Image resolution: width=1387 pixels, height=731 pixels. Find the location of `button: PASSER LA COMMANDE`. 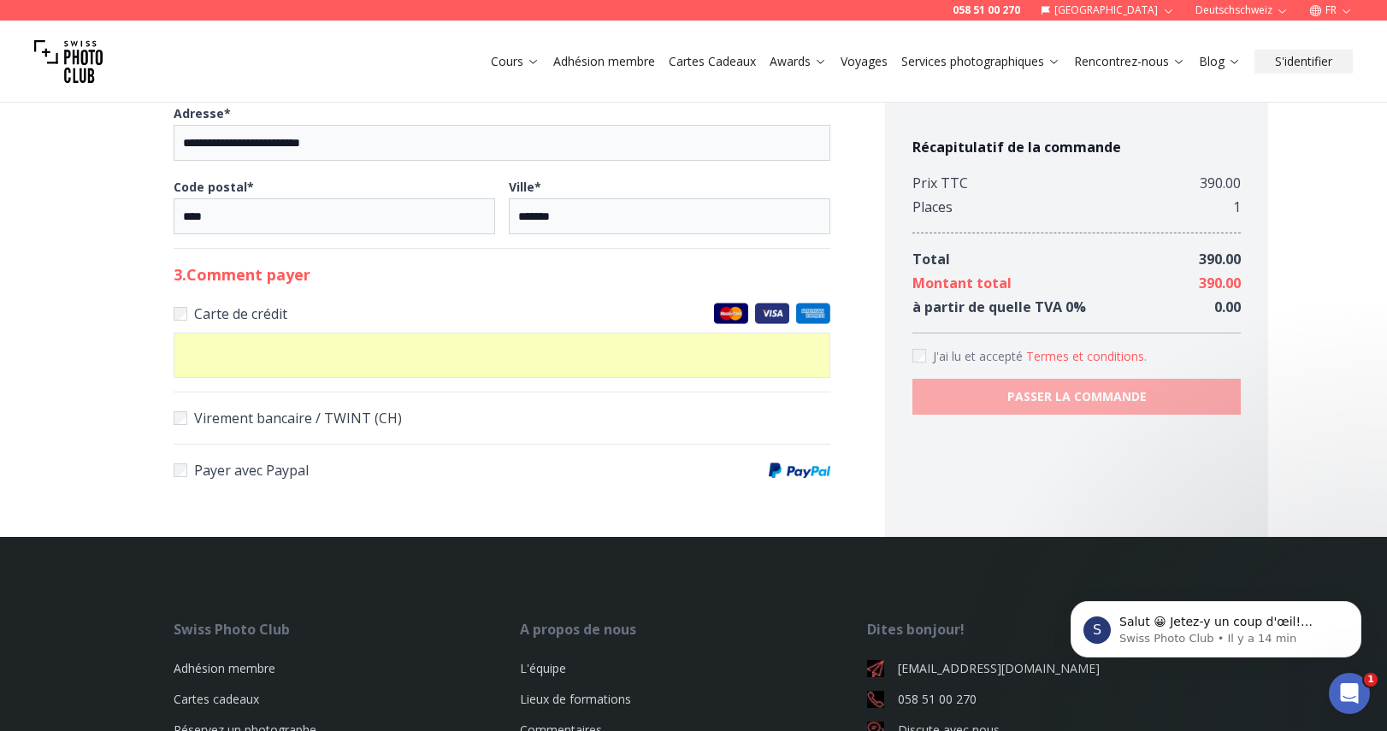

button: PASSER LA COMMANDE is located at coordinates (1077, 397).